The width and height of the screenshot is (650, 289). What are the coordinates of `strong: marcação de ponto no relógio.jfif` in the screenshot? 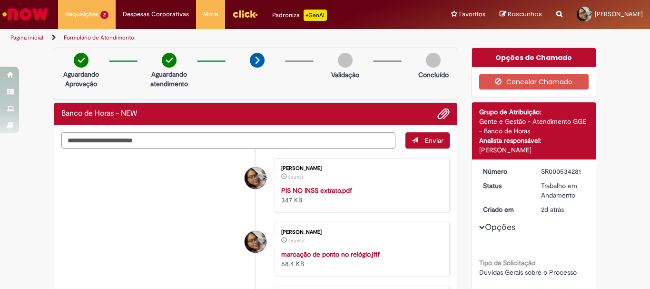 It's located at (330, 254).